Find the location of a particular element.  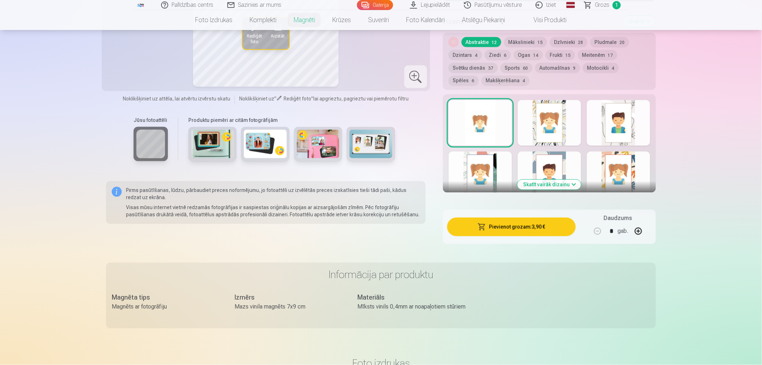

span: Noklikšķiniet uz is located at coordinates (257, 99).